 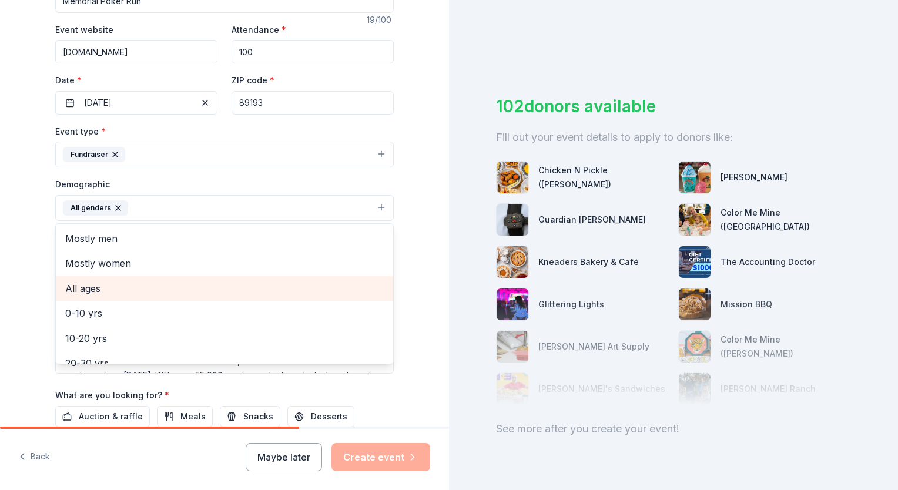 I want to click on span: 10-20 yrs, so click(x=224, y=338).